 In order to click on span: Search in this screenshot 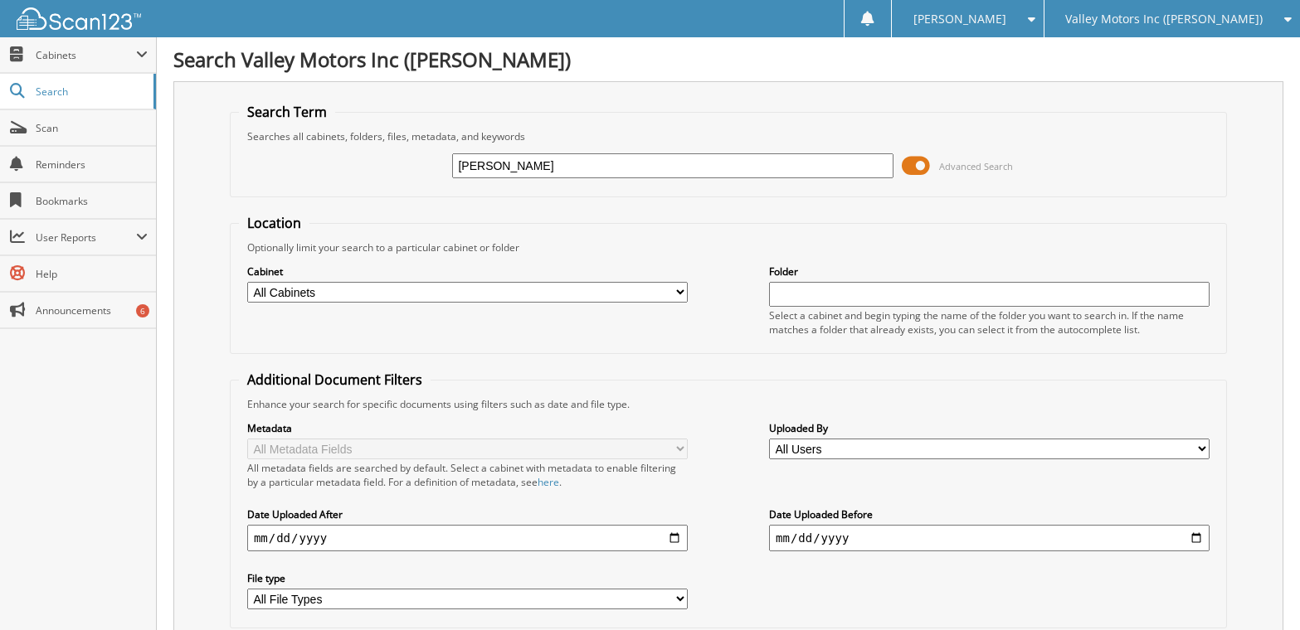, I will do `click(90, 91)`.